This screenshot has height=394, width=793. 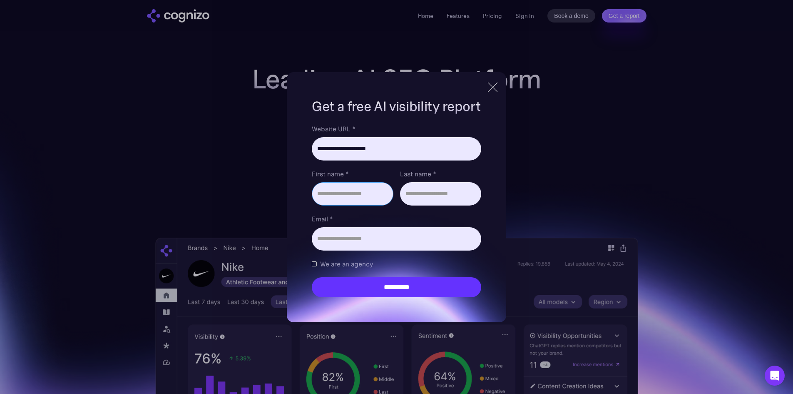 What do you see at coordinates (775, 375) in the screenshot?
I see `div: Open Intercom Messenger` at bounding box center [775, 375].